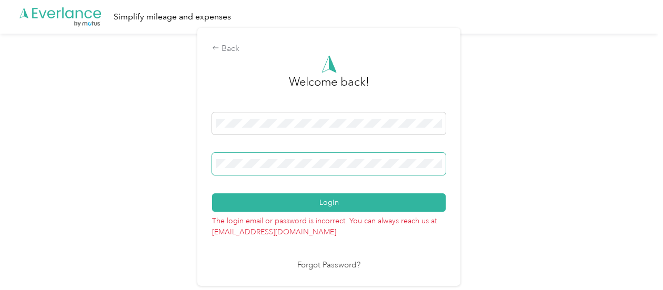 The height and width of the screenshot is (290, 663). What do you see at coordinates (329, 266) in the screenshot?
I see `a: Forgot Password?` at bounding box center [329, 266].